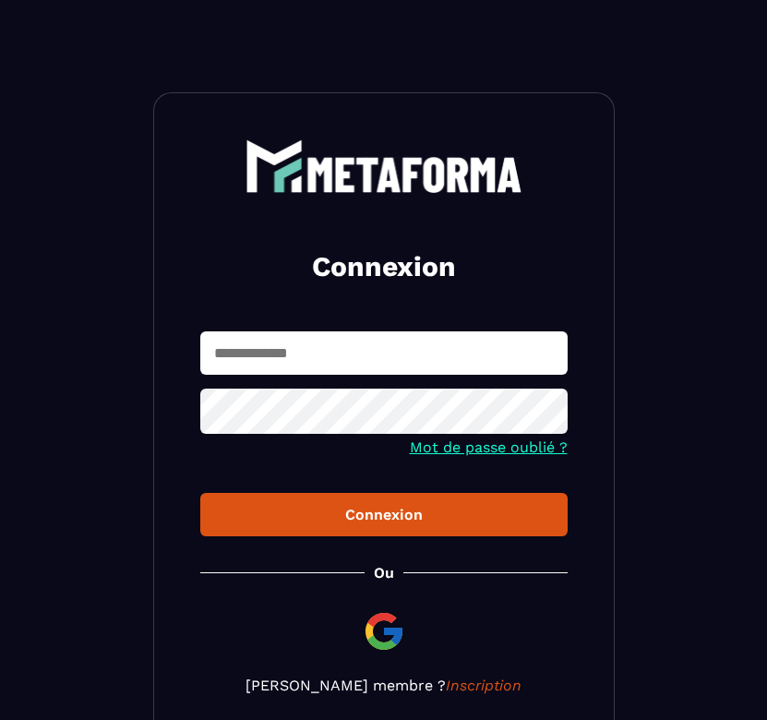 The image size is (767, 720). What do you see at coordinates (384, 514) in the screenshot?
I see `div: Connexion` at bounding box center [384, 514].